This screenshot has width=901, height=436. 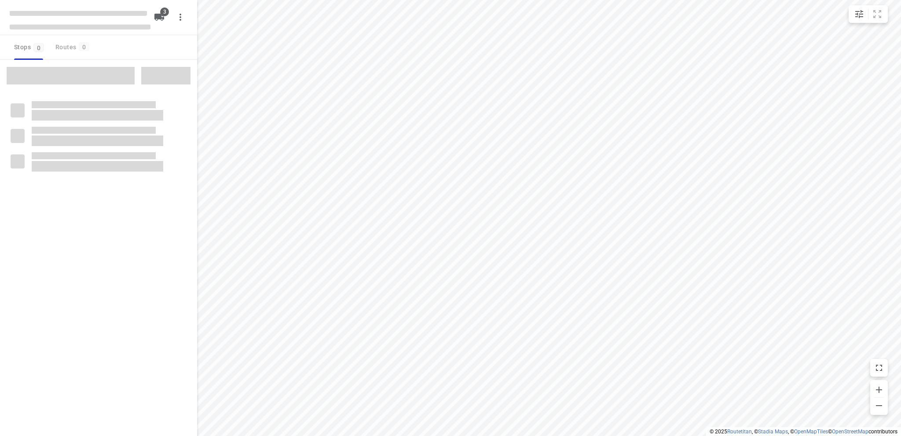 I want to click on a: OpenStreetMap, so click(x=850, y=432).